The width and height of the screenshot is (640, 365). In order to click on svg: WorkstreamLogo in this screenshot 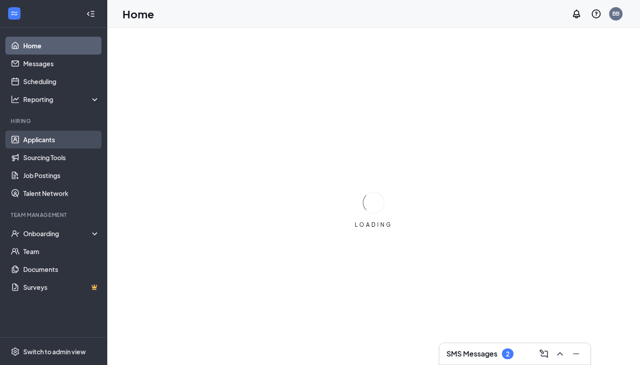, I will do `click(14, 13)`.